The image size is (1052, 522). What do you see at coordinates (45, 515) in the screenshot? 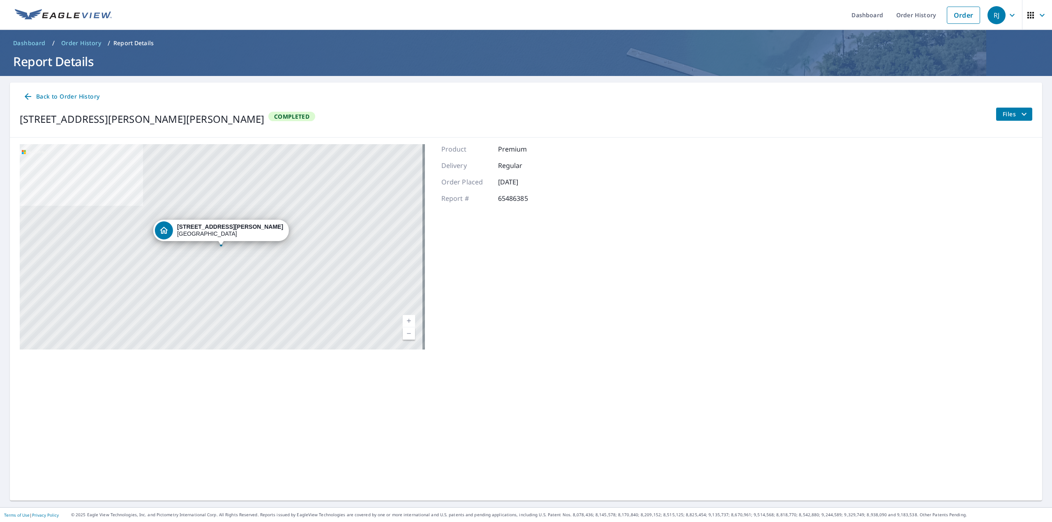
I see `a: Privacy Policy` at bounding box center [45, 515].